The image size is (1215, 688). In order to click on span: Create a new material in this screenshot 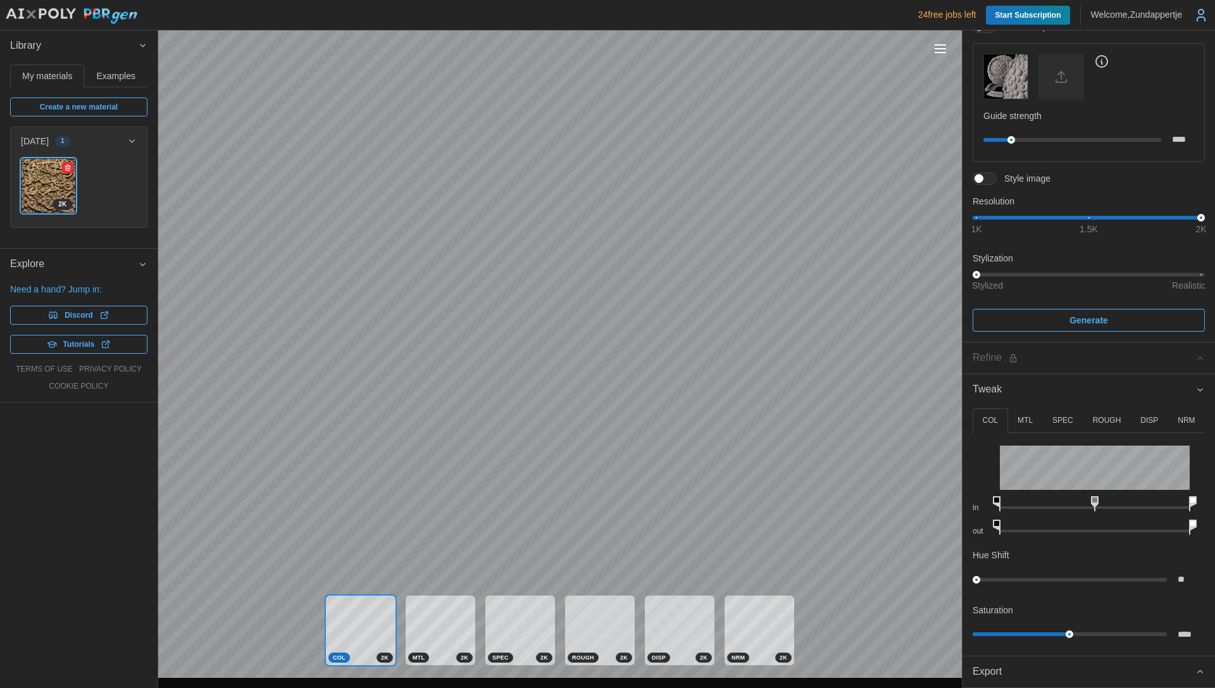, I will do `click(78, 107)`.